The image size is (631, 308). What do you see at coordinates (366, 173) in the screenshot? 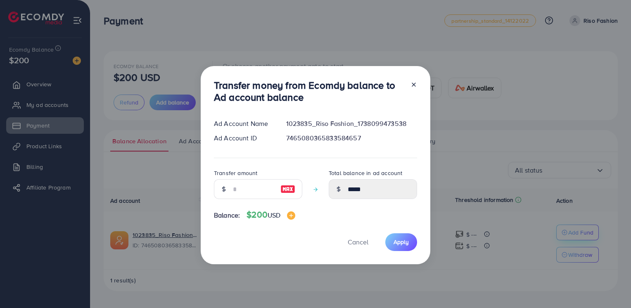
I see `label: Total balance in ad account` at bounding box center [366, 173].